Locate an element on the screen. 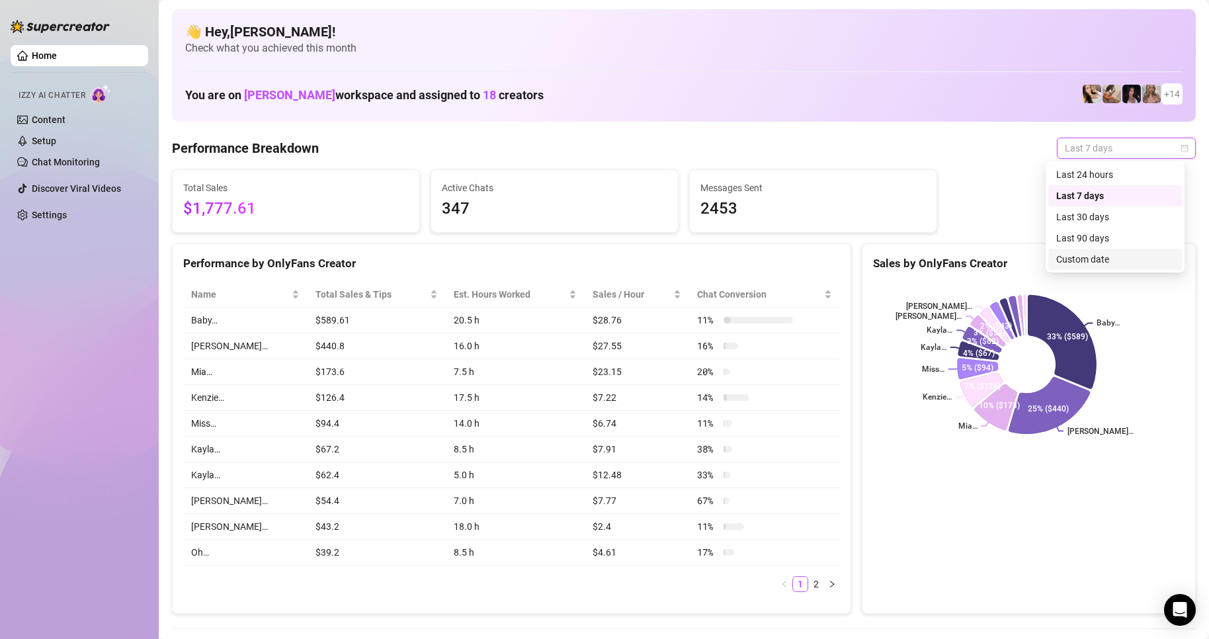 The width and height of the screenshot is (1209, 639). span: Chat Conversion is located at coordinates (758, 294).